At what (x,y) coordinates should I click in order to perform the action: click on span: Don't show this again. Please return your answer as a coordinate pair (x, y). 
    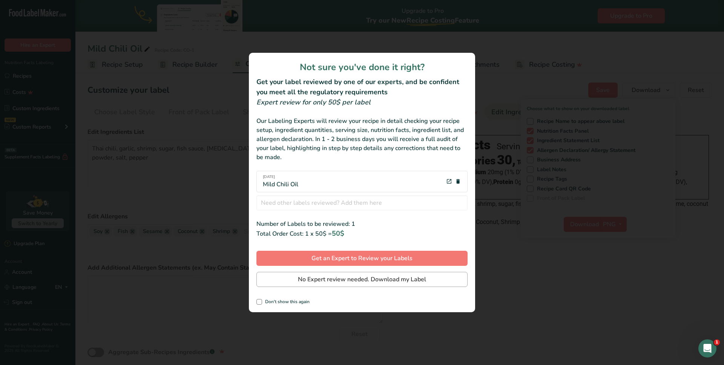
    Looking at the image, I should click on (286, 302).